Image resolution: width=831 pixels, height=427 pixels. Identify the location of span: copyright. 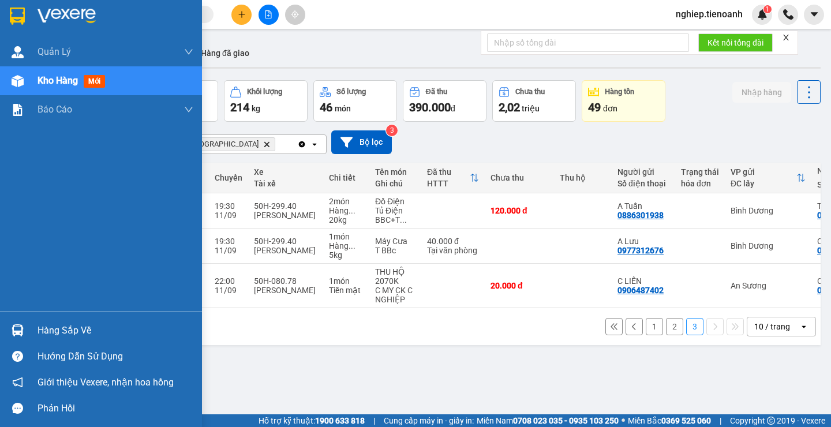
(771, 421).